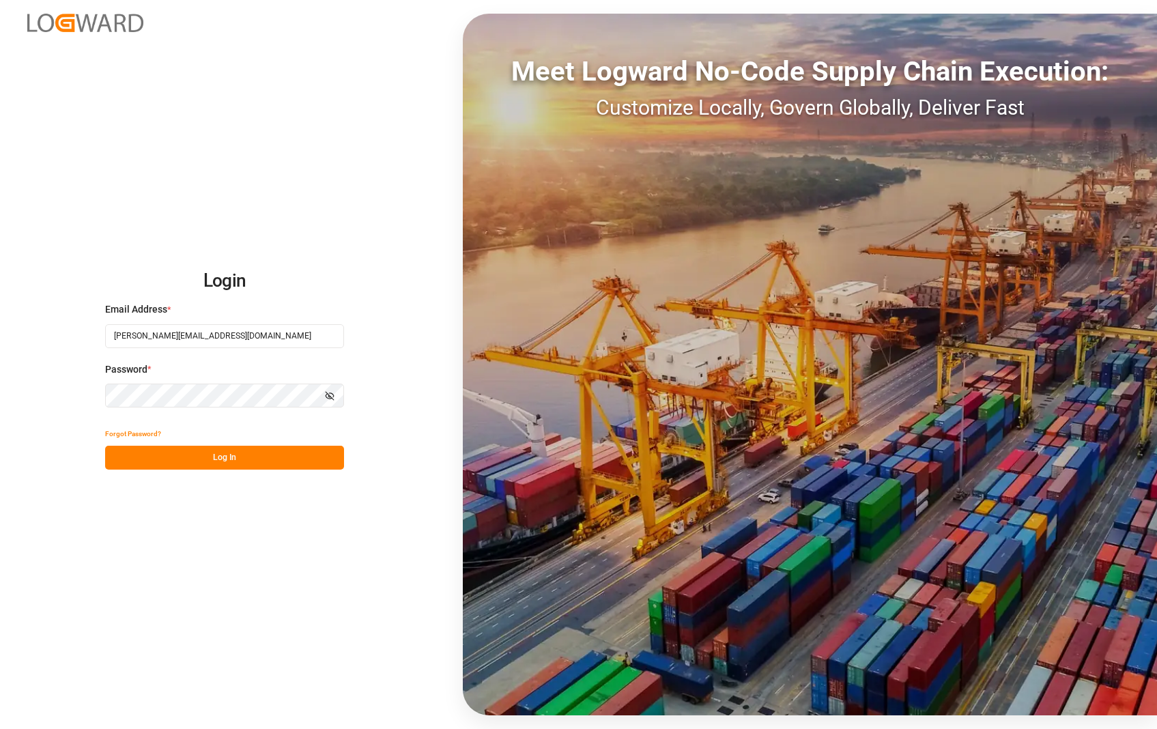 This screenshot has height=729, width=1157. What do you see at coordinates (126, 369) in the screenshot?
I see `span: Password` at bounding box center [126, 369].